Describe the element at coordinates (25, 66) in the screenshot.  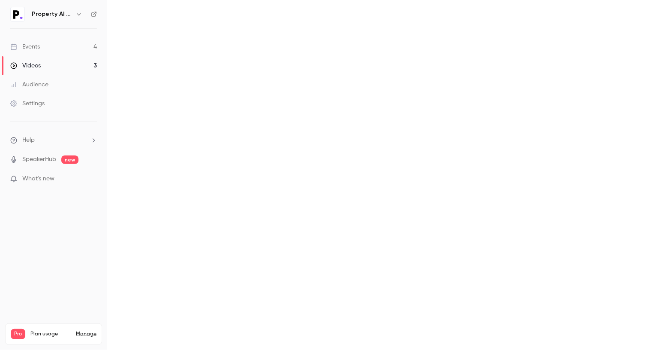
I see `div: Videos` at that location.